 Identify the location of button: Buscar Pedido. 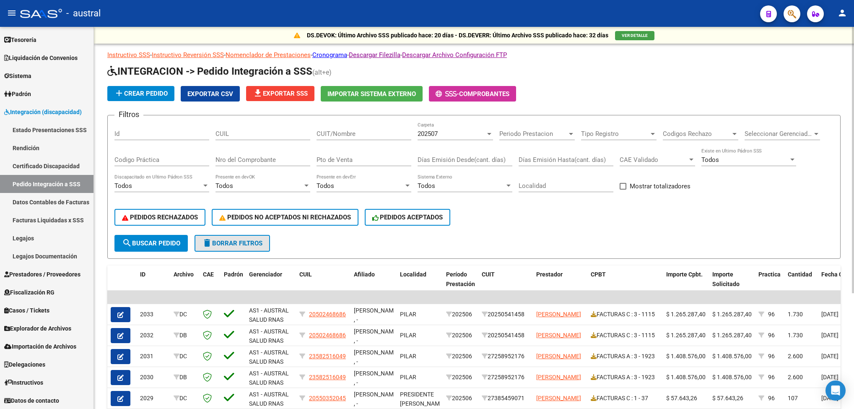
(151, 243).